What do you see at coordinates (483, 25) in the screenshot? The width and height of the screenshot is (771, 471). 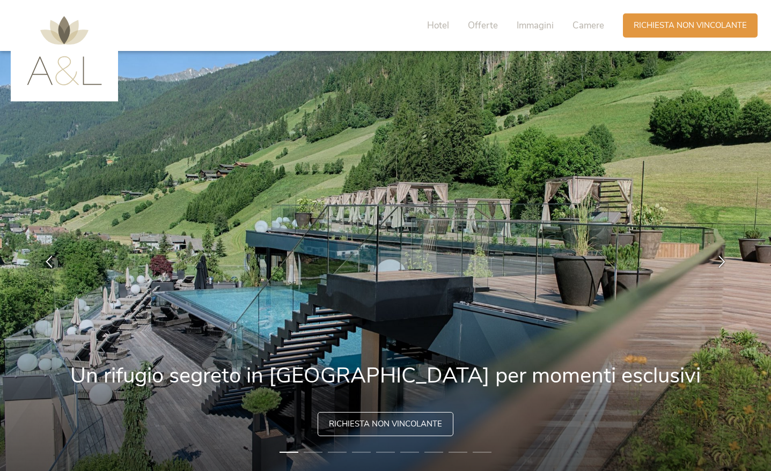 I see `span: Offerte` at bounding box center [483, 25].